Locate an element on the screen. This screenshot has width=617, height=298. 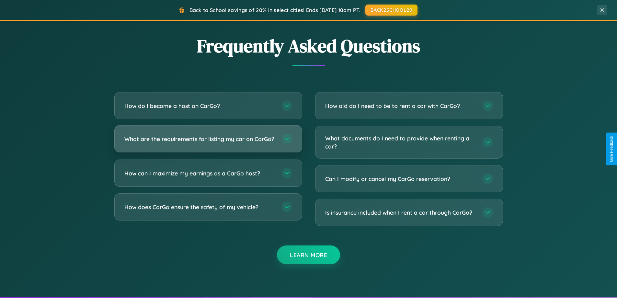
h3: How can I maximize my earnings as a CarGo host? is located at coordinates (200, 173).